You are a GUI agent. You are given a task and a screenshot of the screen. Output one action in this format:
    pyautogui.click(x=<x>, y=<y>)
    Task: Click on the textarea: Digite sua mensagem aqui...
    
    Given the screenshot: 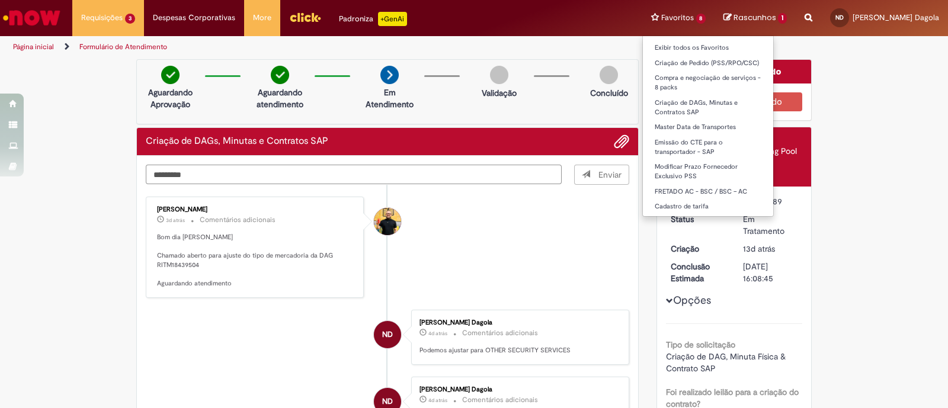 What is the action you would take?
    pyautogui.click(x=354, y=175)
    